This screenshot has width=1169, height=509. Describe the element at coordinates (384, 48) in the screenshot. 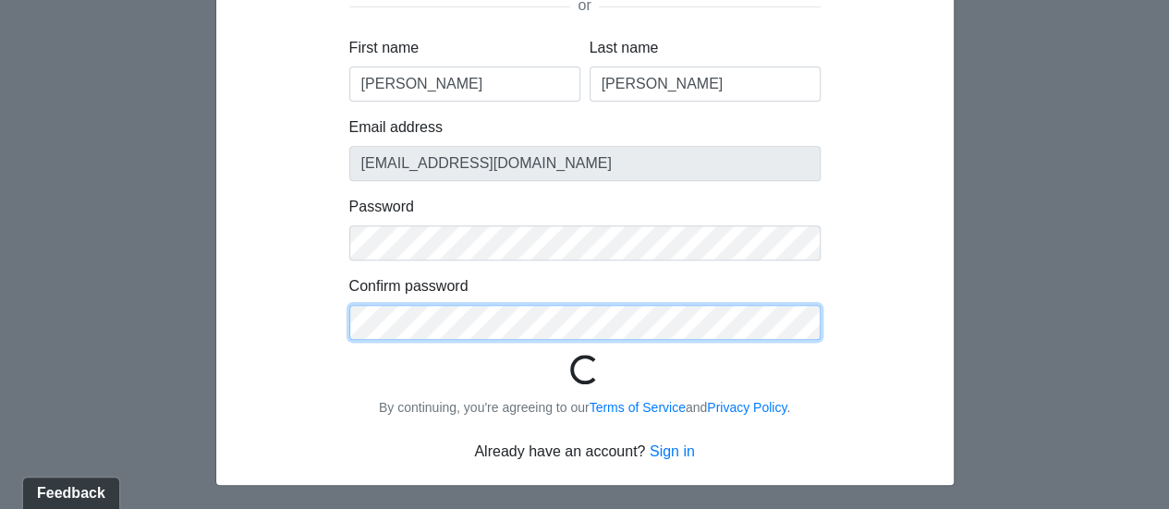

I see `label: First name` at that location.